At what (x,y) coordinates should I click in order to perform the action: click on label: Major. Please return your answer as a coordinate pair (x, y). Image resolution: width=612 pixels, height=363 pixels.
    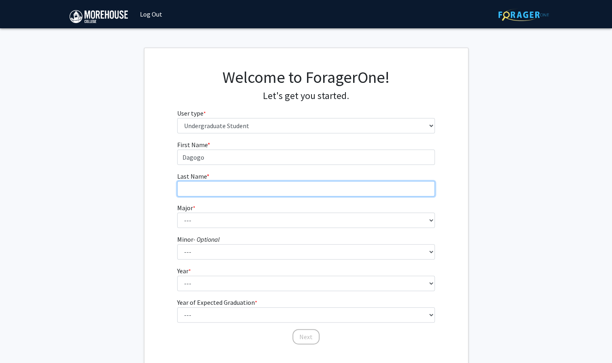
    Looking at the image, I should click on (186, 208).